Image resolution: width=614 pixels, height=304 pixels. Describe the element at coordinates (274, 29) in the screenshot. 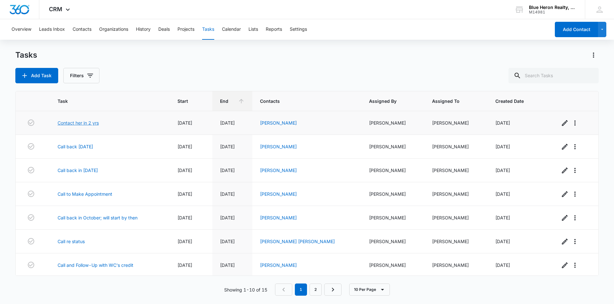

I see `button: Reports` at that location.